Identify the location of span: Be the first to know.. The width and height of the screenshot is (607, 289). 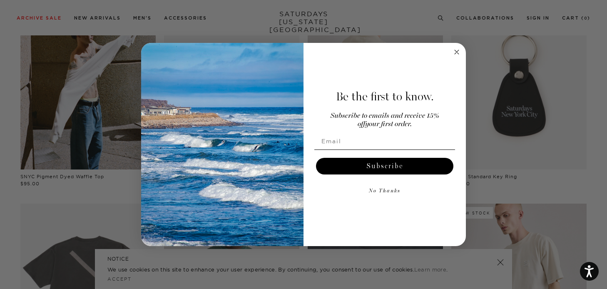
(384, 97).